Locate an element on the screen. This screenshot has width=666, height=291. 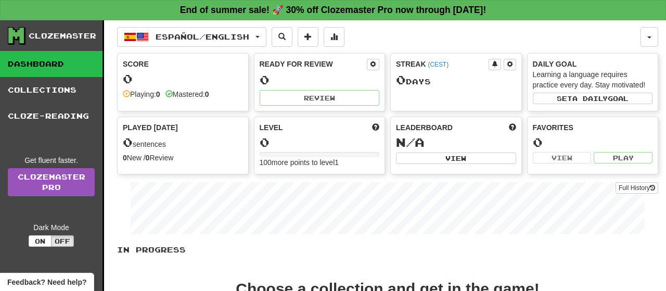
span: Score more points to level up is located at coordinates (376, 128).